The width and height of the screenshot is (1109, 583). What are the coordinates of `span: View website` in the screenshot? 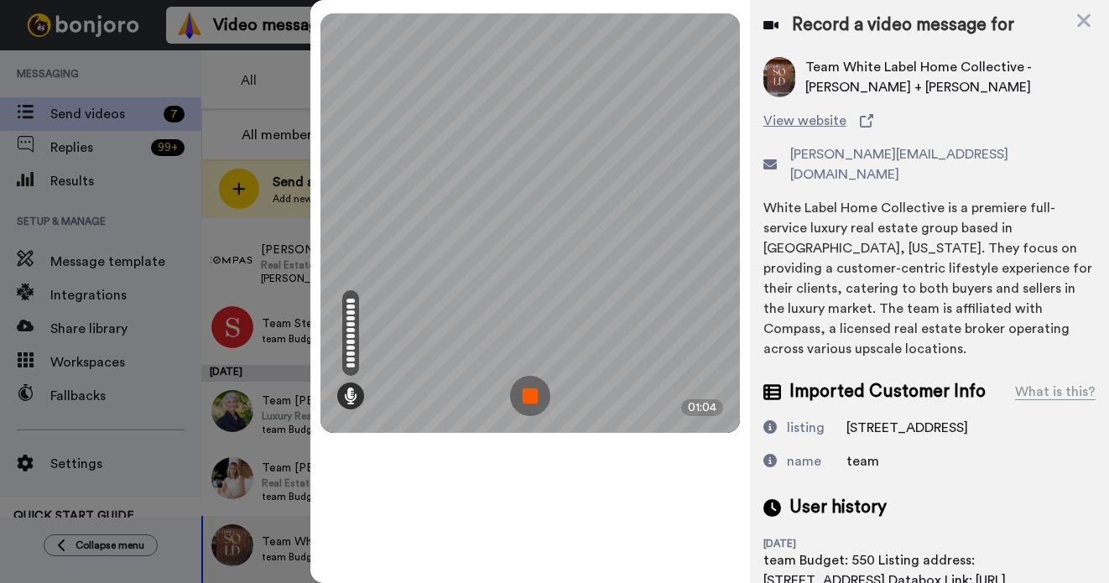 It's located at (805, 121).